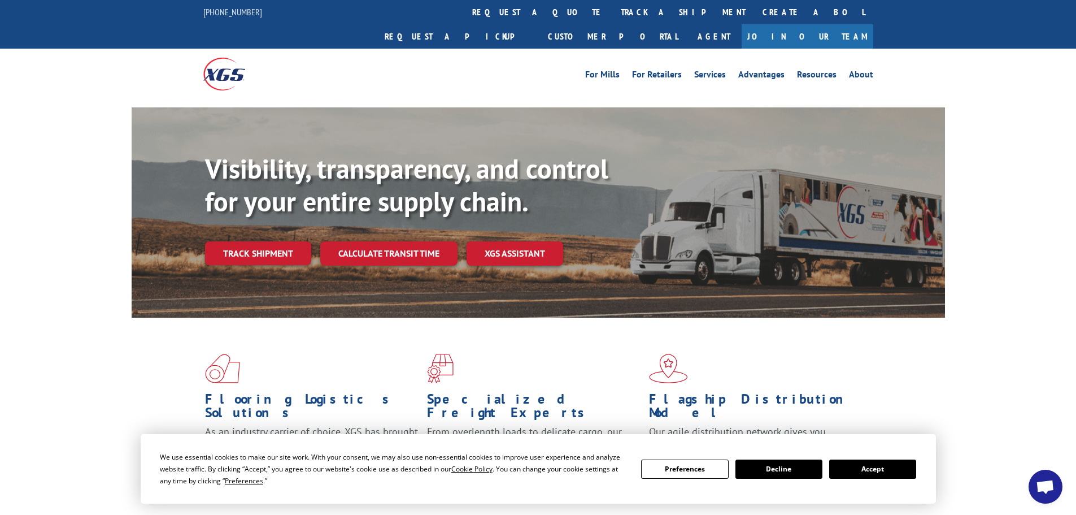 The height and width of the screenshot is (515, 1076). Describe the element at coordinates (761, 76) in the screenshot. I see `a: Advantages` at that location.